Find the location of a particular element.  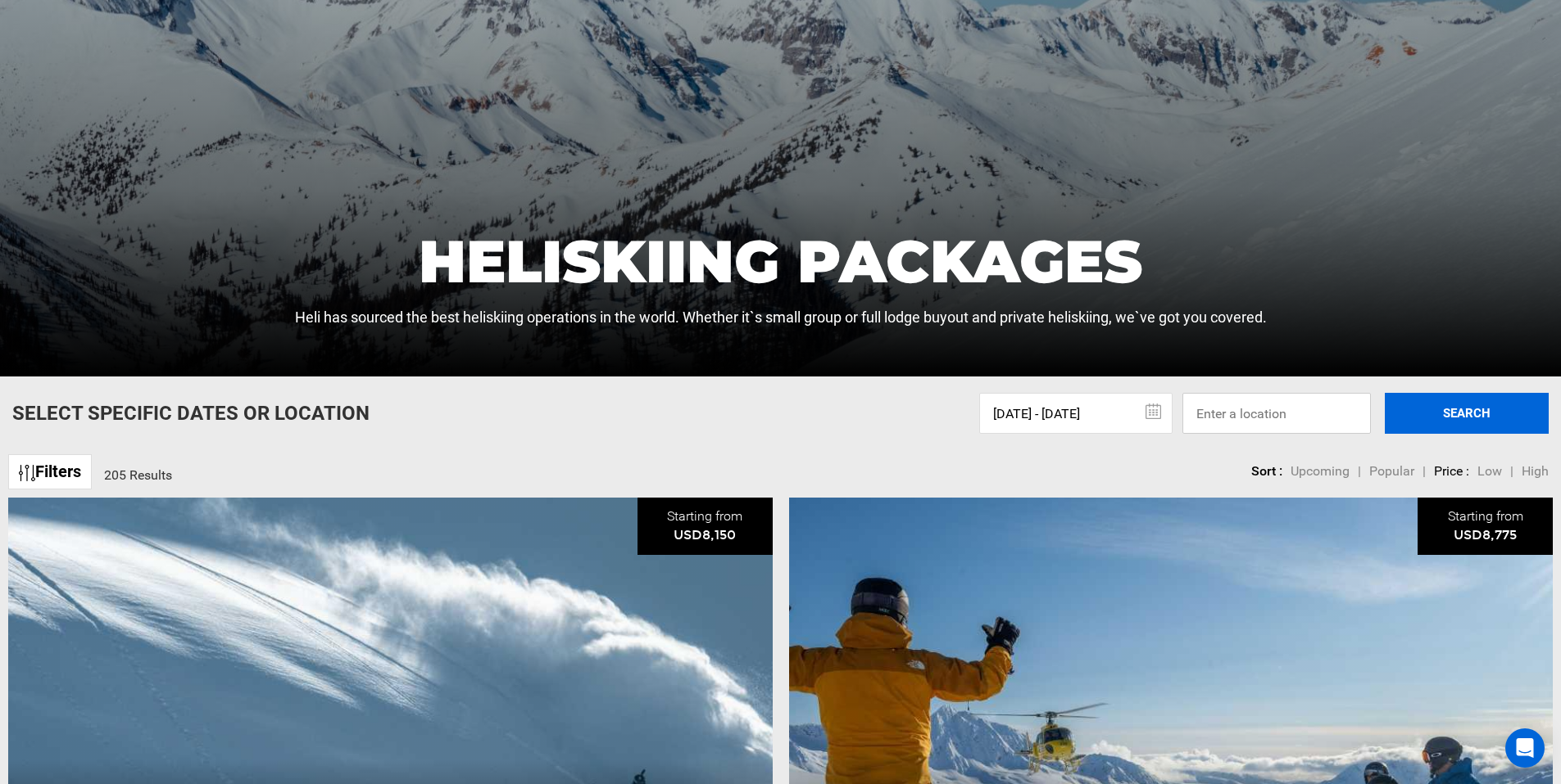

li: Price : is located at coordinates (1450, 472).